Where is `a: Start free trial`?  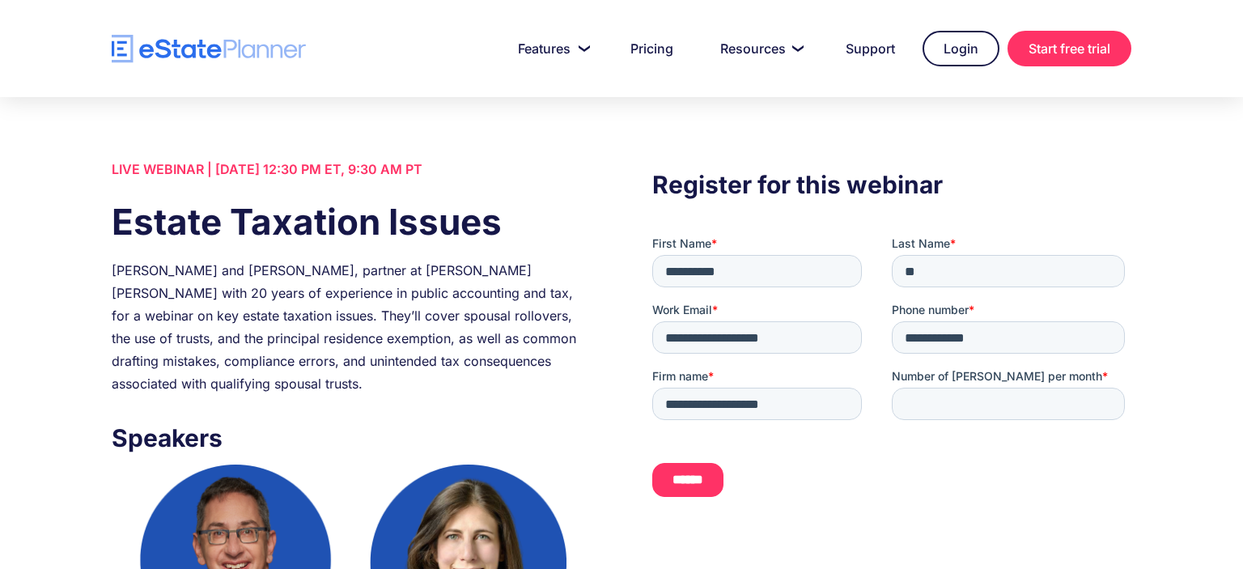
a: Start free trial is located at coordinates (1069, 49).